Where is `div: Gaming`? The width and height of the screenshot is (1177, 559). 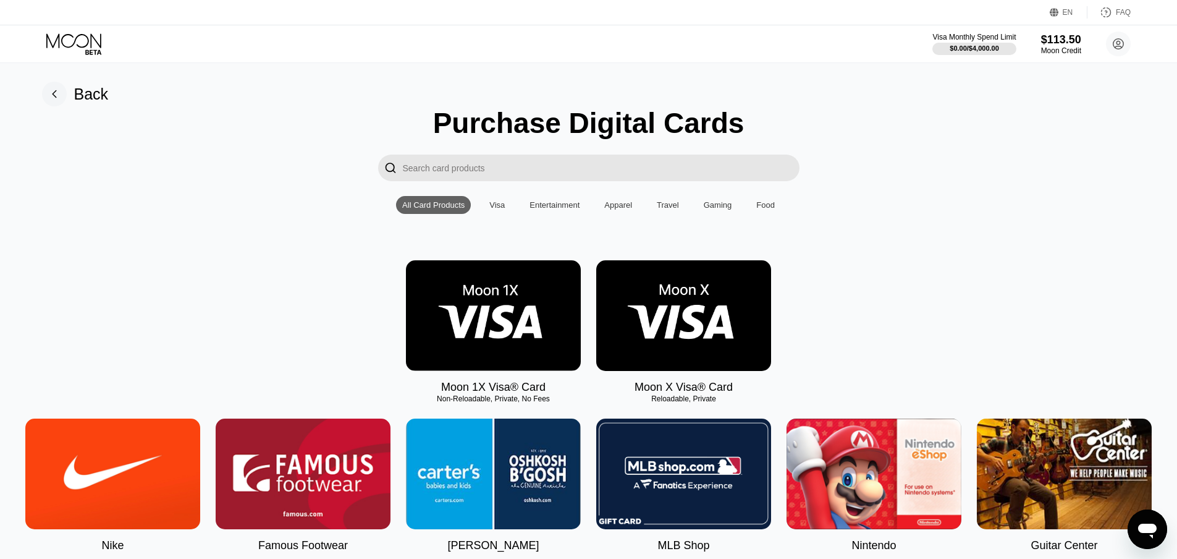
div: Gaming is located at coordinates (718, 205).